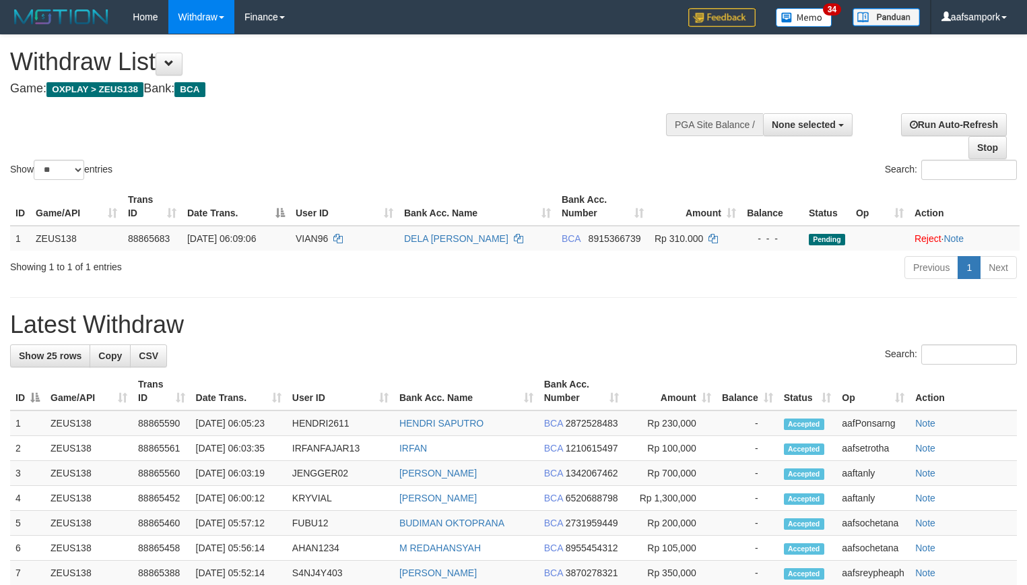 This screenshot has width=1027, height=585. Describe the element at coordinates (28, 523) in the screenshot. I see `td: 5` at that location.